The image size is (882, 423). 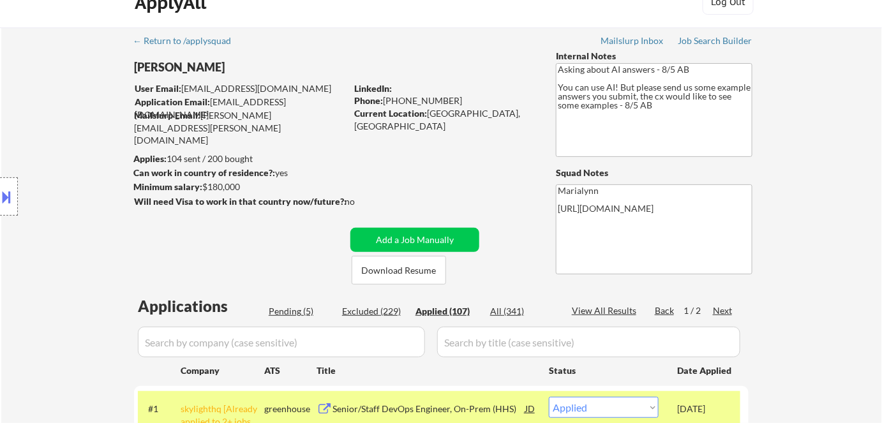 What do you see at coordinates (374, 311) in the screenshot?
I see `div: Excluded (229)` at bounding box center [374, 311].